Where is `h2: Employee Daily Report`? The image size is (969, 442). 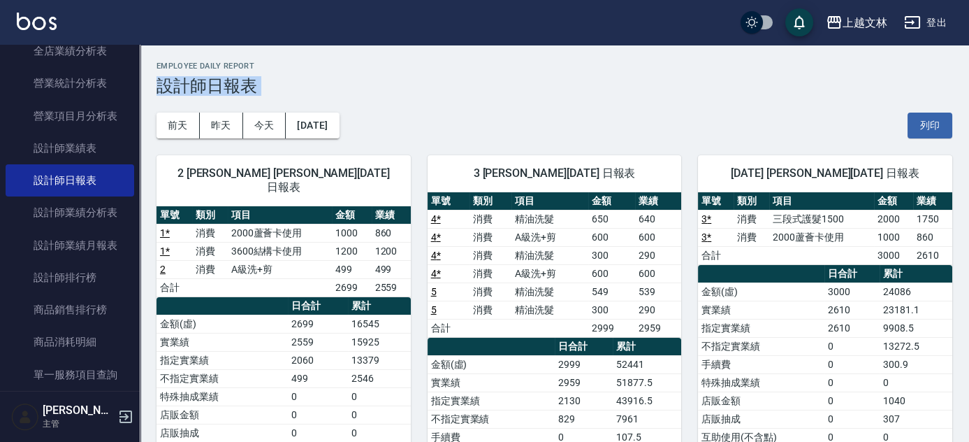
h2: Employee Daily Report is located at coordinates (554, 66).